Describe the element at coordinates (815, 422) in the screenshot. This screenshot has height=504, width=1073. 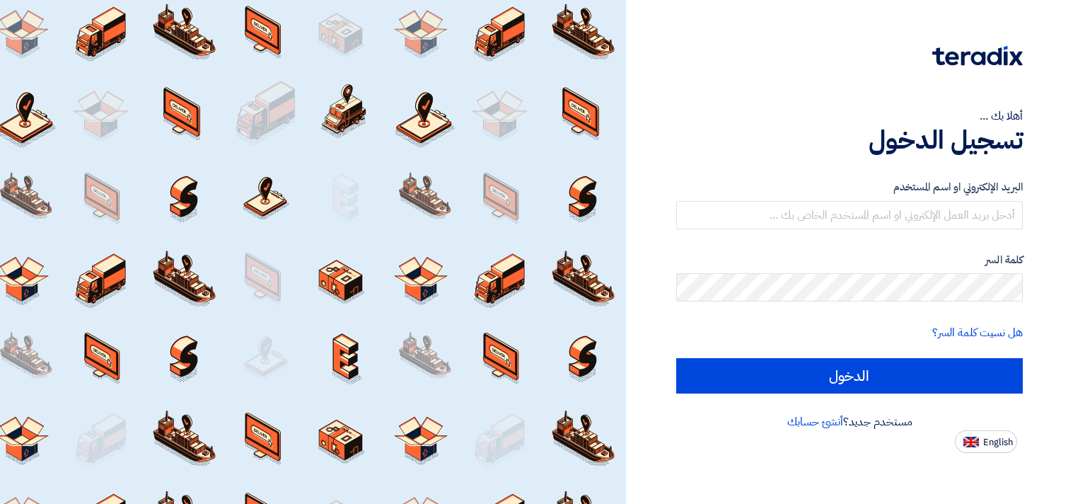
I see `a: أنشئ حسابك` at that location.